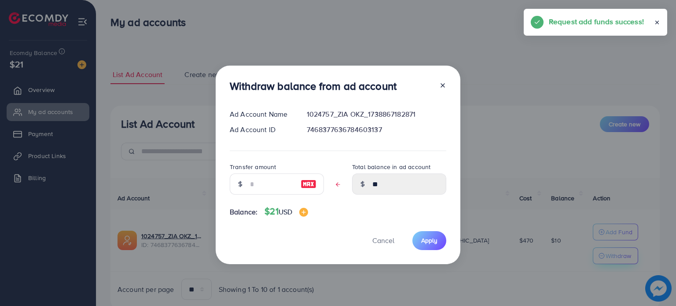  What do you see at coordinates (383, 240) in the screenshot?
I see `button: Cancel` at bounding box center [383, 240].